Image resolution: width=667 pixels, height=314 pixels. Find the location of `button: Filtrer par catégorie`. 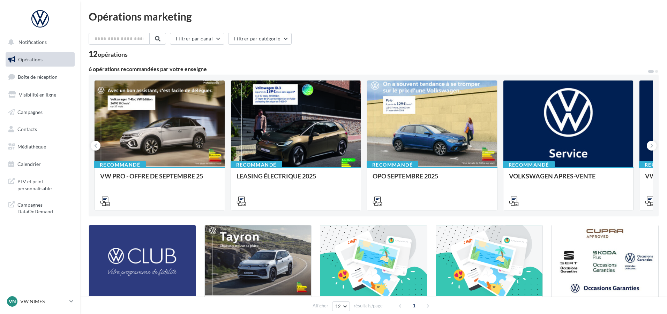

button: Filtrer par catégorie is located at coordinates (260, 39).